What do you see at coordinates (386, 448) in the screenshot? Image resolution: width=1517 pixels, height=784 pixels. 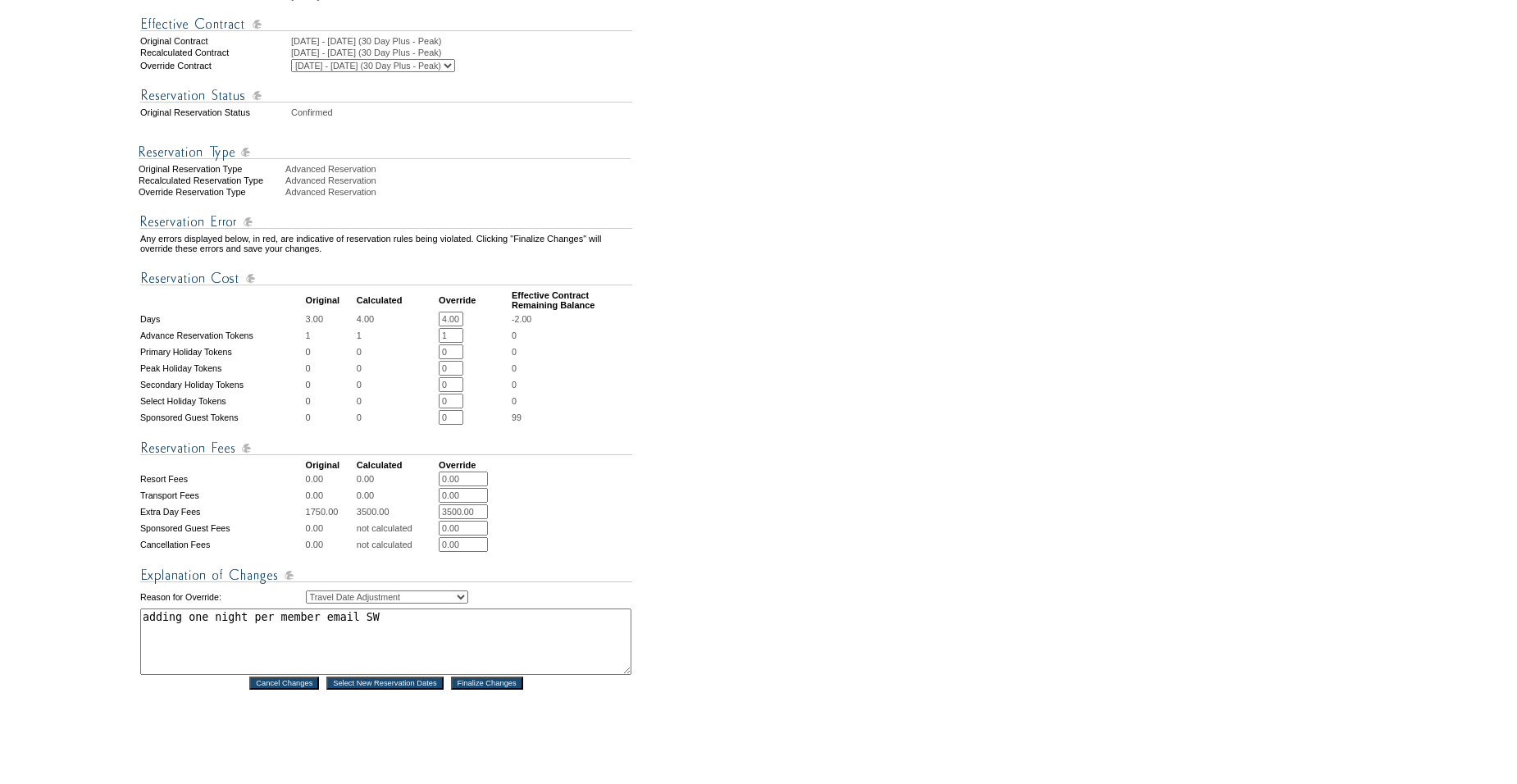 I see `img: Reservation Fees` at bounding box center [386, 448].